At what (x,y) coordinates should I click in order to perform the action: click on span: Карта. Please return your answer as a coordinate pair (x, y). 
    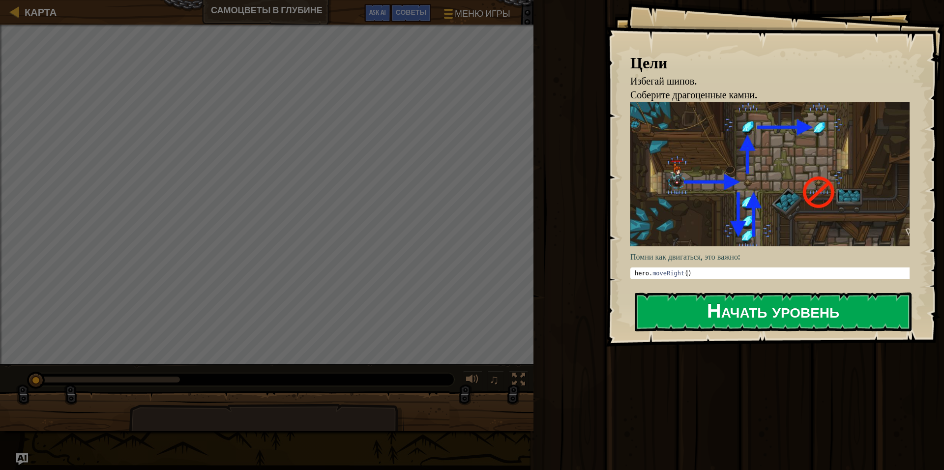
    Looking at the image, I should click on (40, 12).